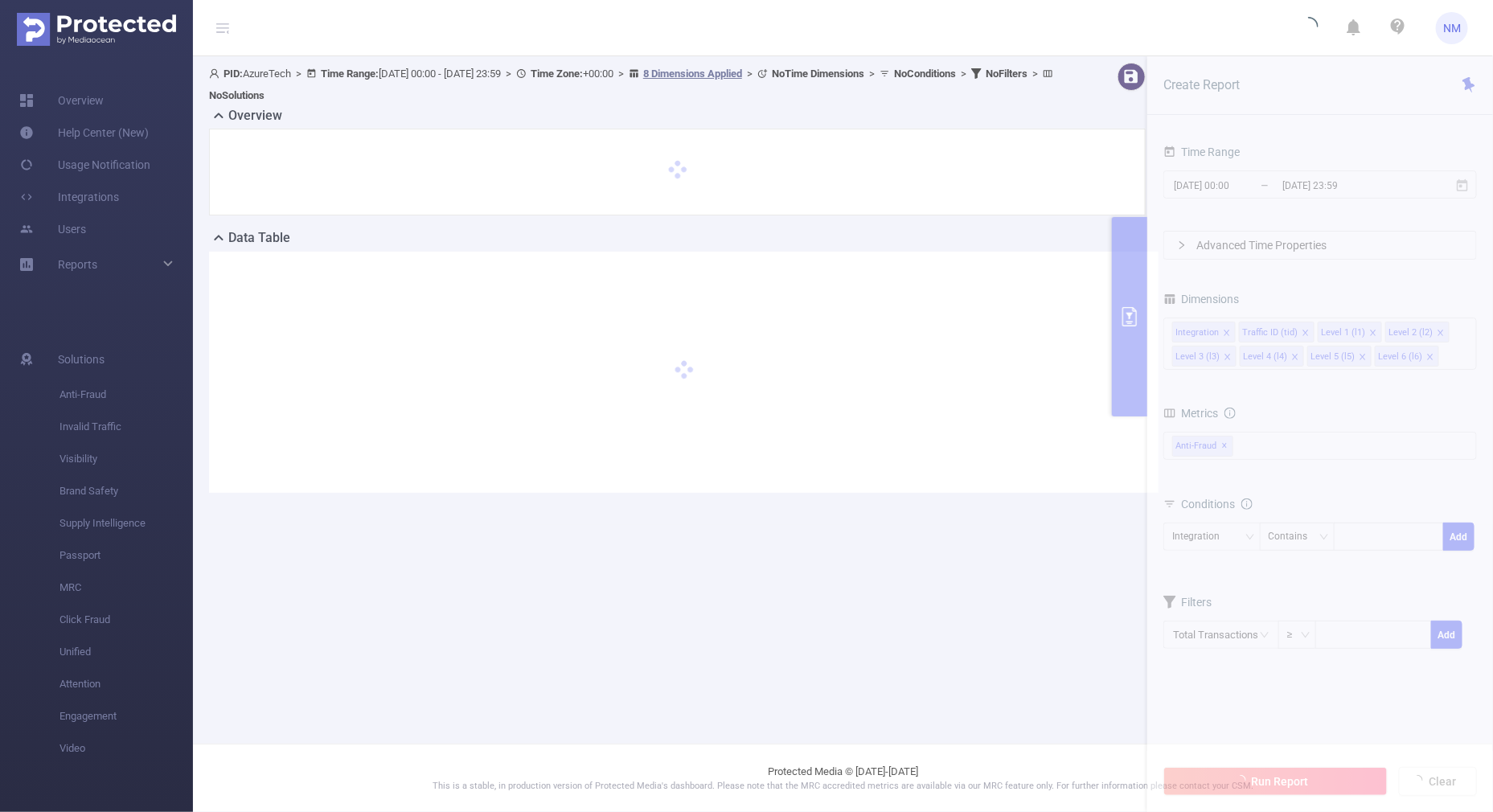 This screenshot has width=1493, height=812. Describe the element at coordinates (127, 619) in the screenshot. I see `span: Click Fraud` at that location.